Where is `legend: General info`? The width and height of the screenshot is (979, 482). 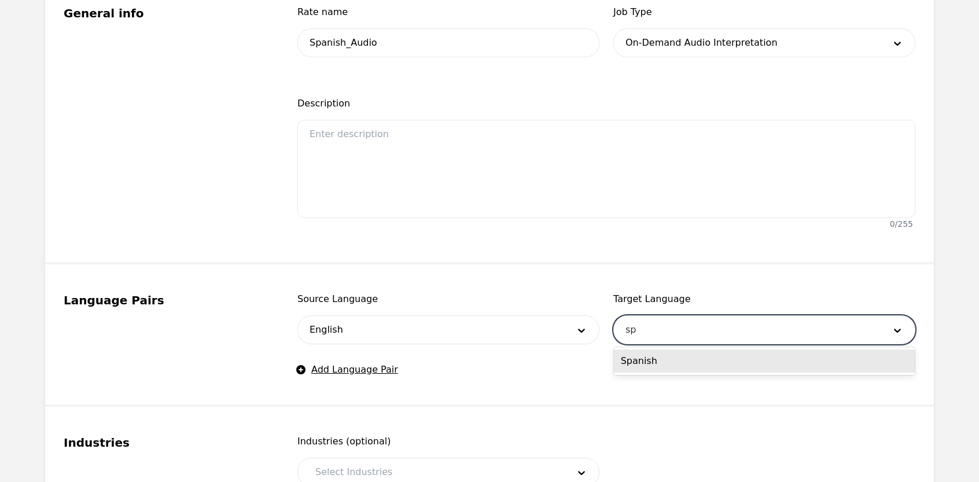 legend: General info is located at coordinates (167, 13).